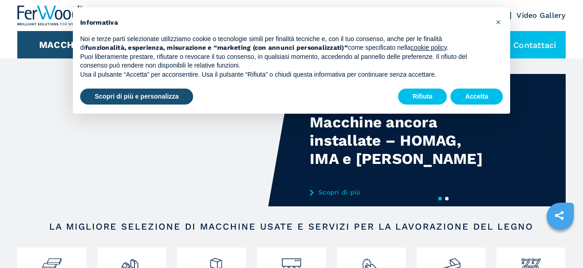 The image size is (583, 268). What do you see at coordinates (447, 198) in the screenshot?
I see `button: 2` at bounding box center [447, 198].